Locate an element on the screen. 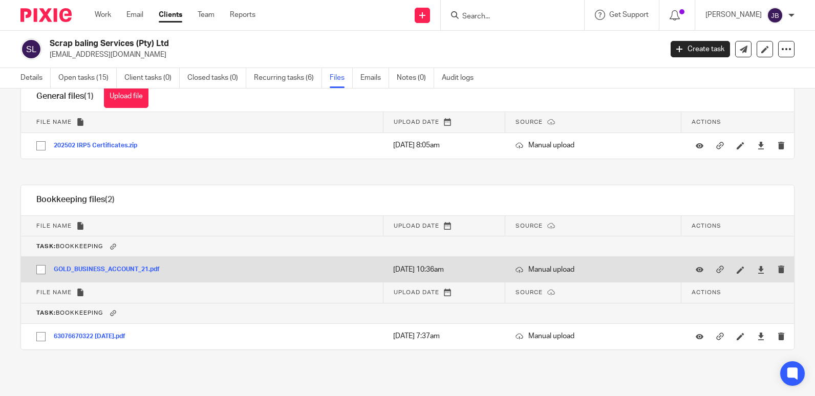 The width and height of the screenshot is (815, 396). h2: Scrap baling Services (Pty) Ltd is located at coordinates (292, 44).